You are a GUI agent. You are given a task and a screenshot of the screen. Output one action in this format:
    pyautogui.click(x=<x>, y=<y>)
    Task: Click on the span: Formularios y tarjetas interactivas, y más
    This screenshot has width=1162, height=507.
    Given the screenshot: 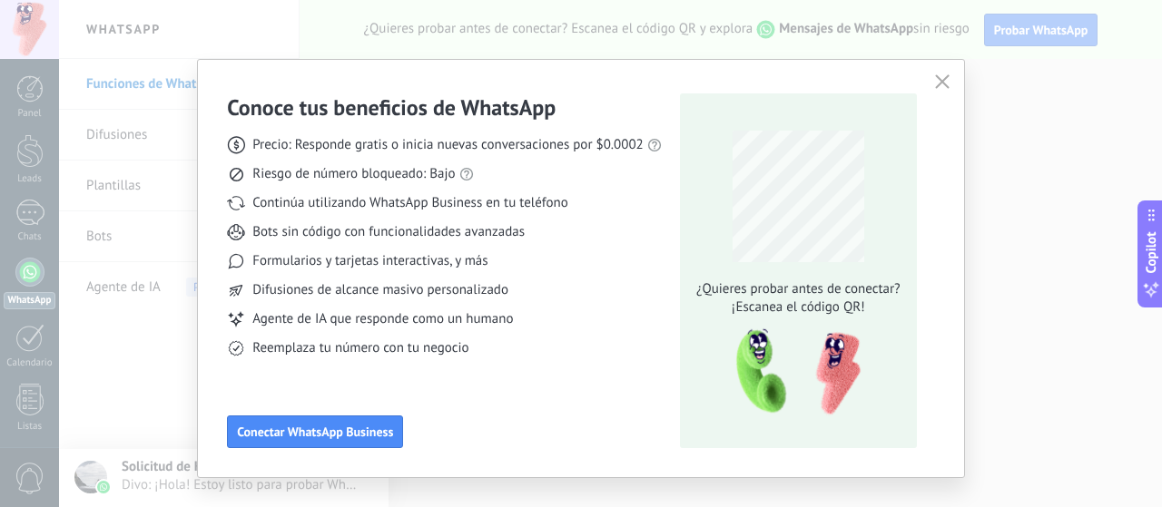 What is the action you would take?
    pyautogui.click(x=369, y=261)
    